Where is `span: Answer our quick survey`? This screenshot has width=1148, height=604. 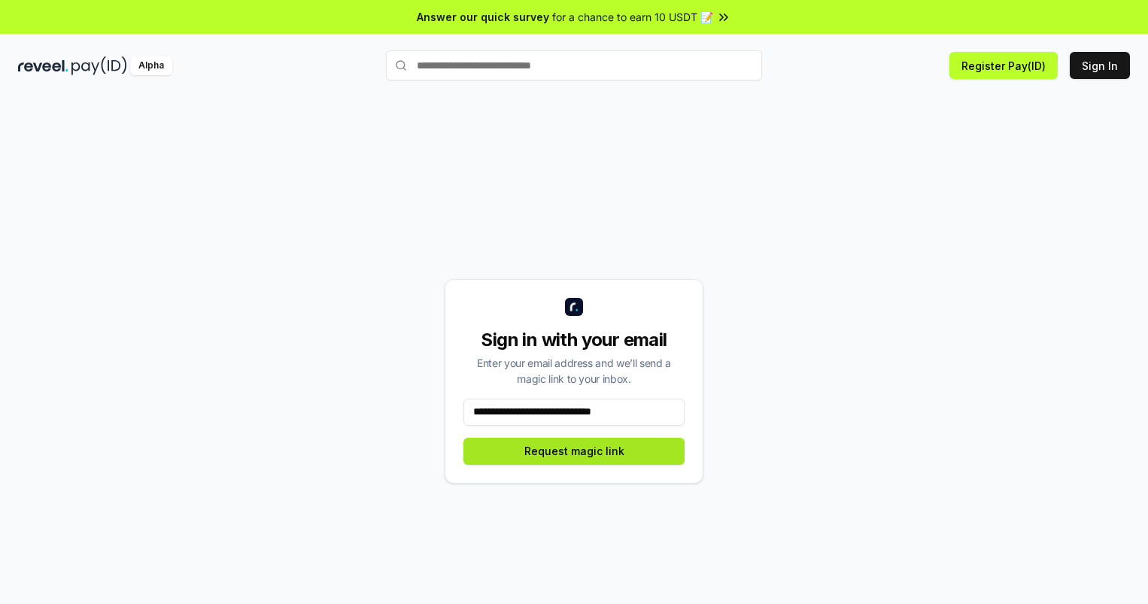
span: Answer our quick survey is located at coordinates (483, 17).